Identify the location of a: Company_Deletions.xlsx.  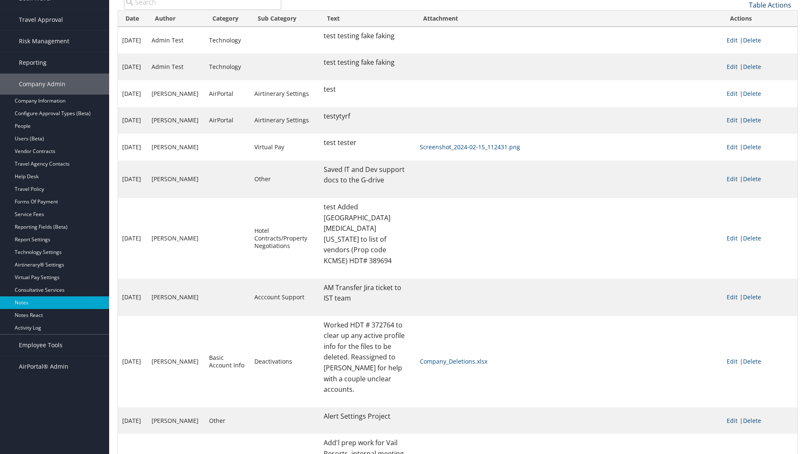
(454, 361).